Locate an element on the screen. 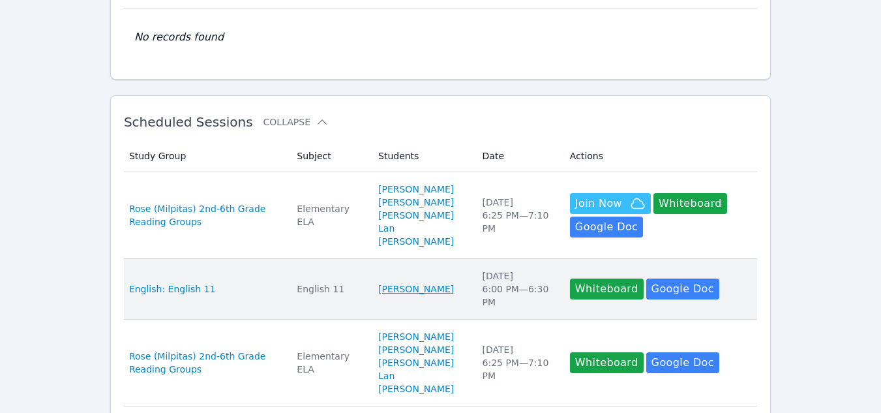  span: Join Now is located at coordinates (599, 204).